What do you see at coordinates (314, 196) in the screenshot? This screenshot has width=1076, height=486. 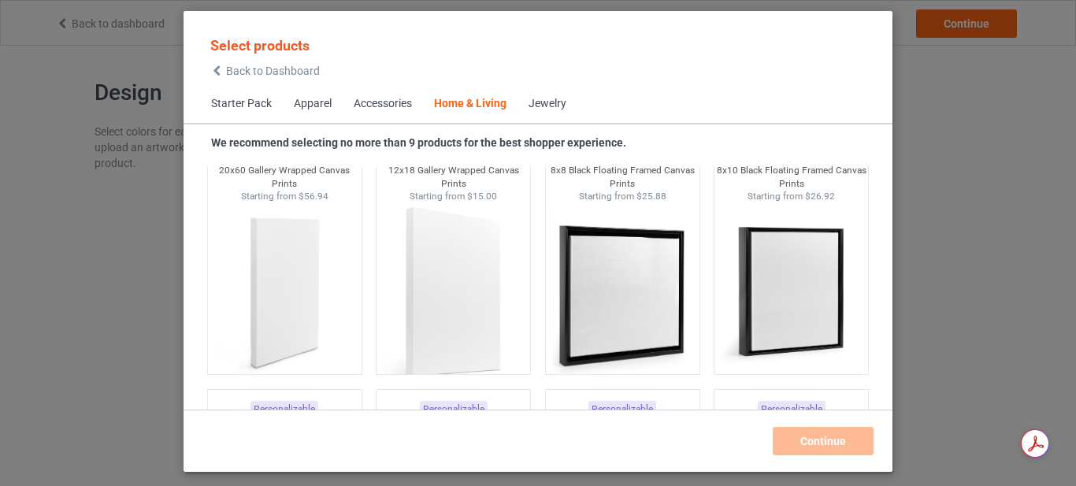 I see `span: $56.94` at bounding box center [314, 196].